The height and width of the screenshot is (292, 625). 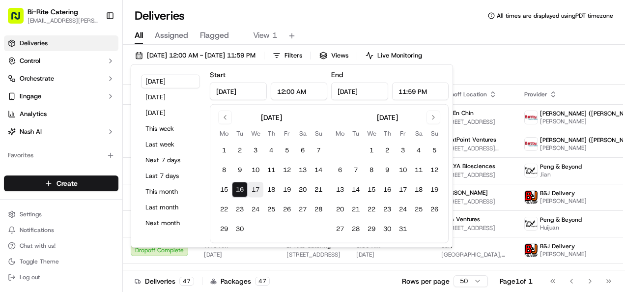 What do you see at coordinates (238, 91) in the screenshot?
I see `input: Date` at bounding box center [238, 91].